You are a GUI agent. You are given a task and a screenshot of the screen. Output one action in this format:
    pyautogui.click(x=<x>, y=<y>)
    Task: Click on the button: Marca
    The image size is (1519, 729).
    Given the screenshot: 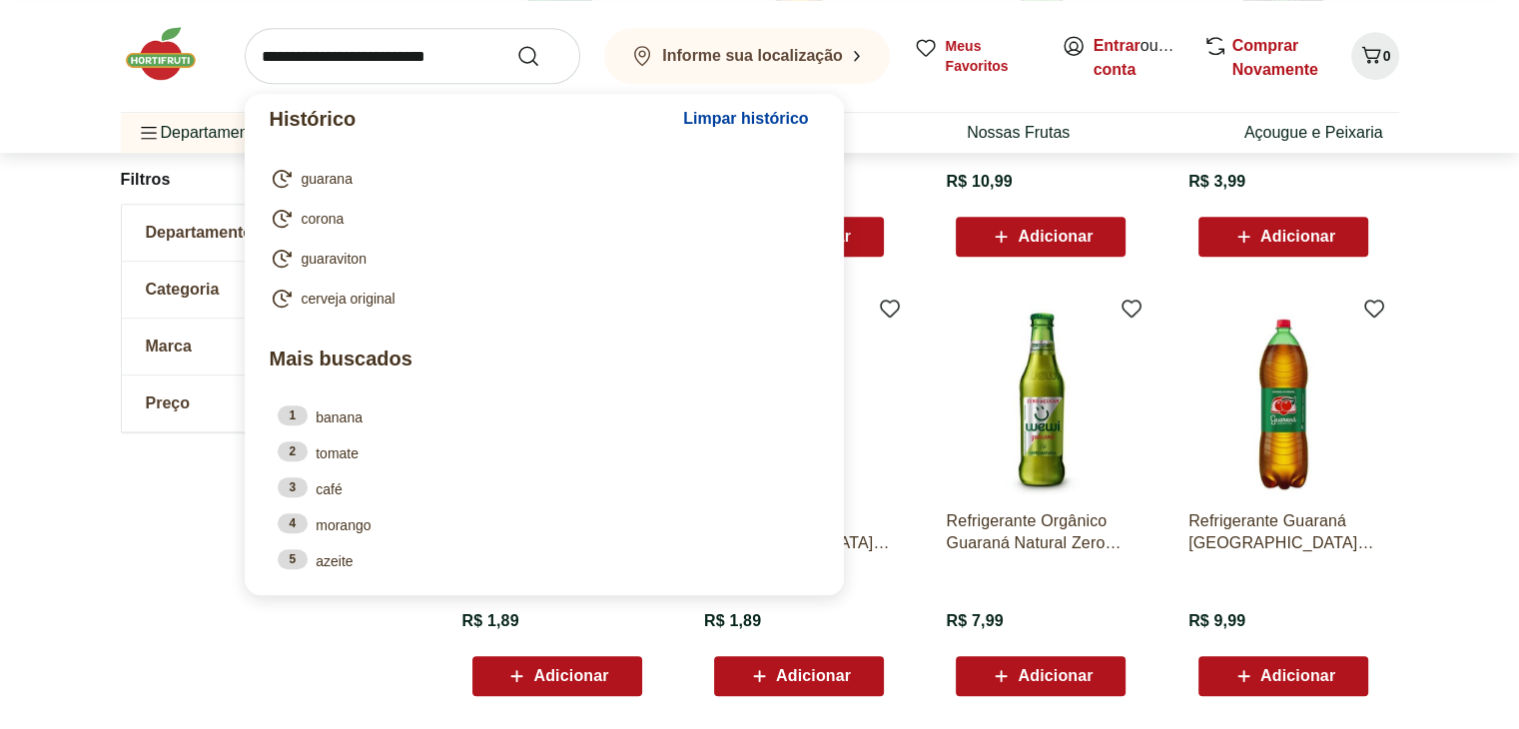 What is the action you would take?
    pyautogui.click(x=272, y=347)
    